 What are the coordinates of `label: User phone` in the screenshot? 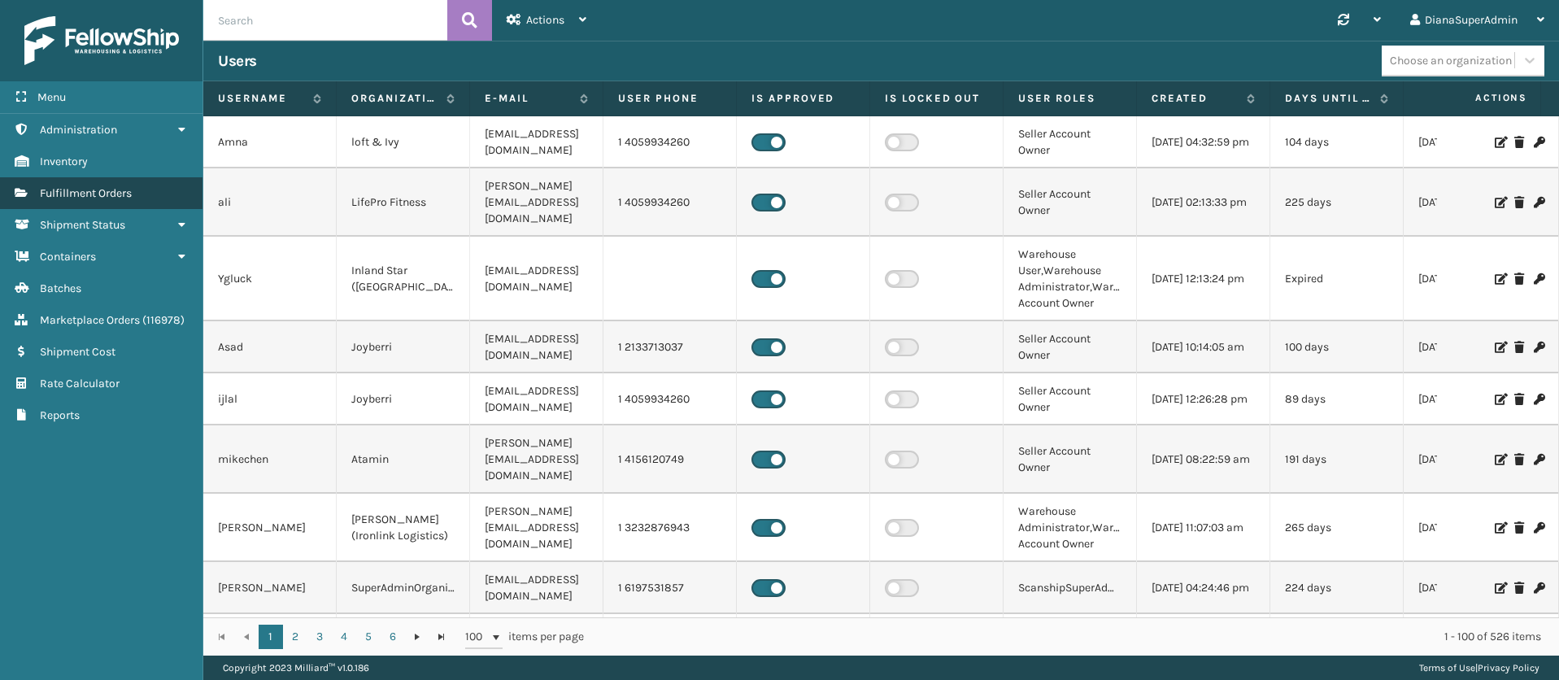 It's located at (669, 98).